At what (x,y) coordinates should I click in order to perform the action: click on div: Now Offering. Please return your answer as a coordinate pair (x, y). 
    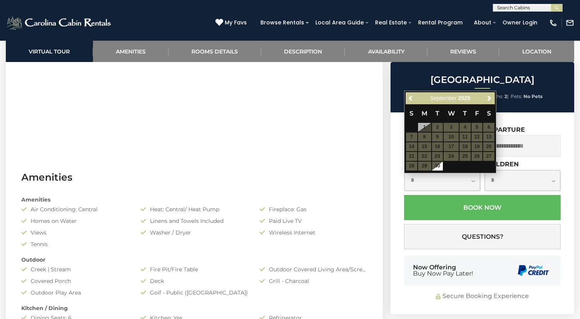
    Looking at the image, I should click on (443, 270).